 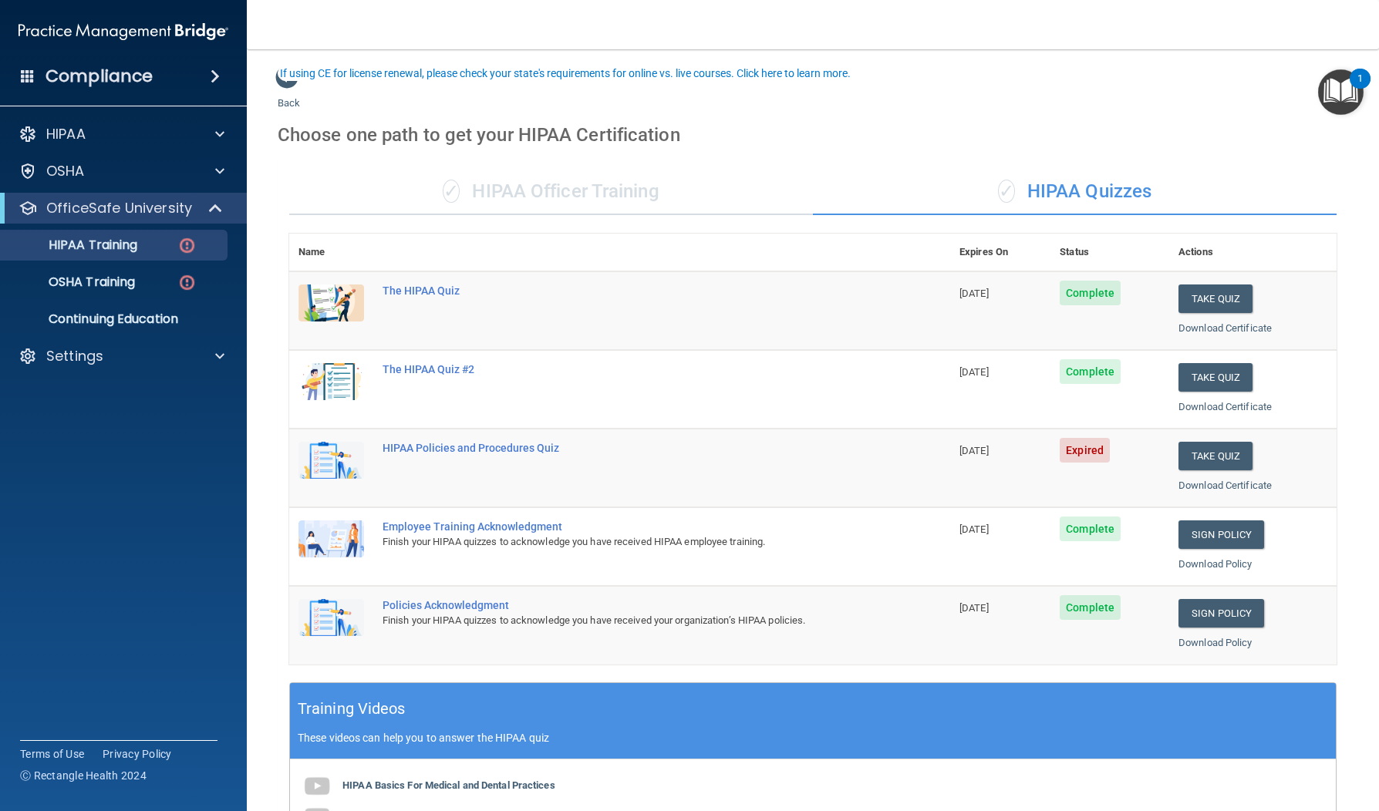 What do you see at coordinates (121, 134) in the screenshot?
I see `a: HIPAA` at bounding box center [121, 134].